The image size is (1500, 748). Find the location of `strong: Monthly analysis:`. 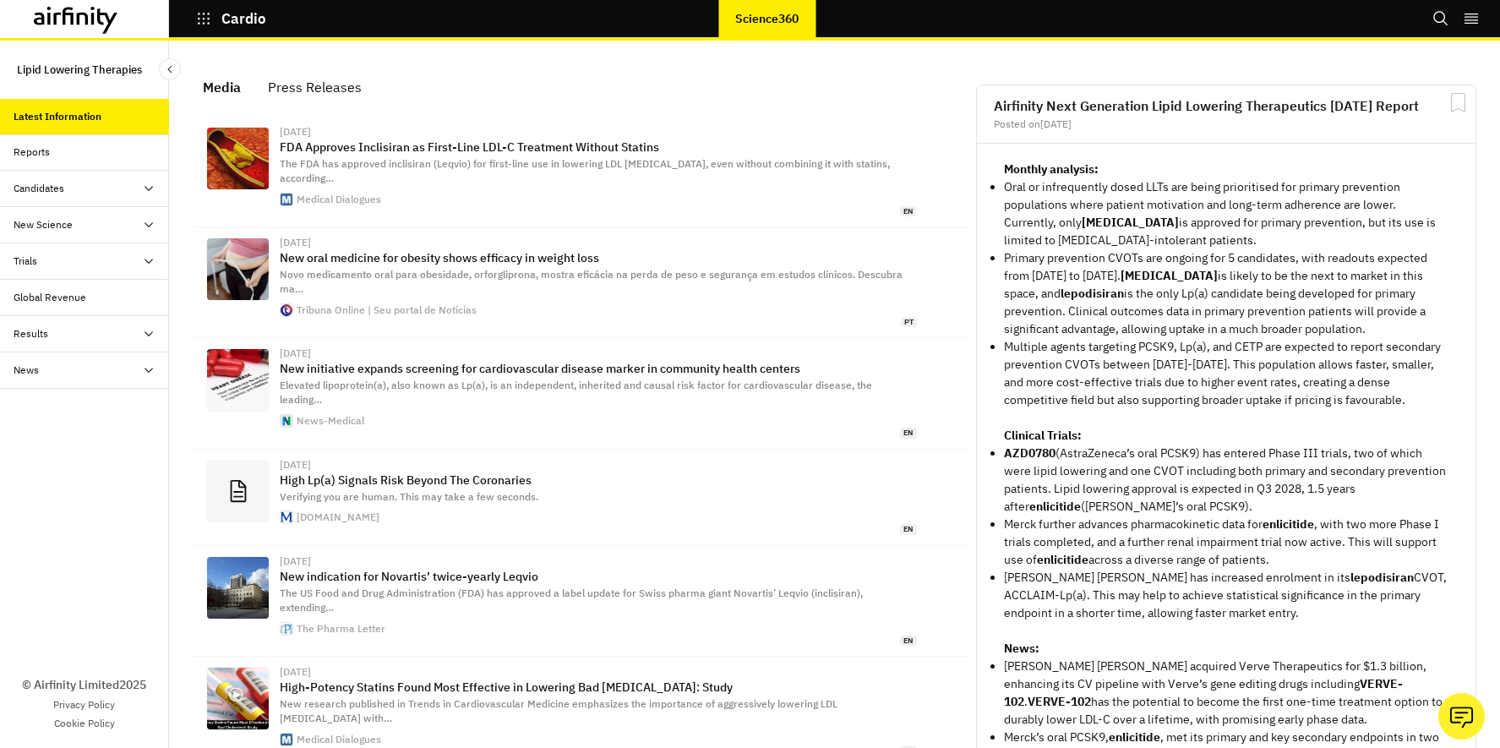

strong: Monthly analysis: is located at coordinates (1052, 169).